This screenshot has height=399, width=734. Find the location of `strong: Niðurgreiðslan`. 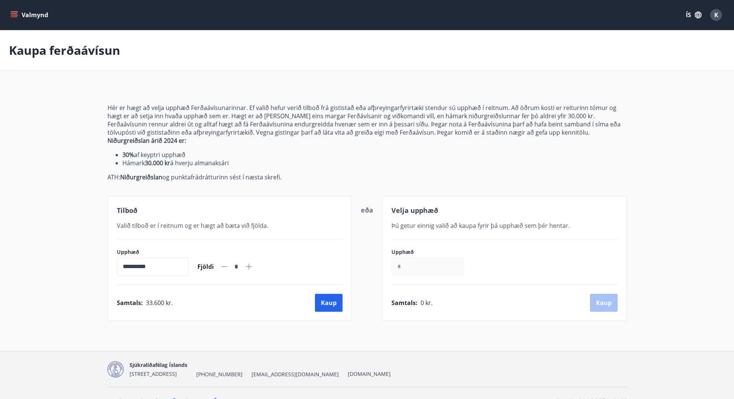

strong: Niðurgreiðslan is located at coordinates (141, 177).